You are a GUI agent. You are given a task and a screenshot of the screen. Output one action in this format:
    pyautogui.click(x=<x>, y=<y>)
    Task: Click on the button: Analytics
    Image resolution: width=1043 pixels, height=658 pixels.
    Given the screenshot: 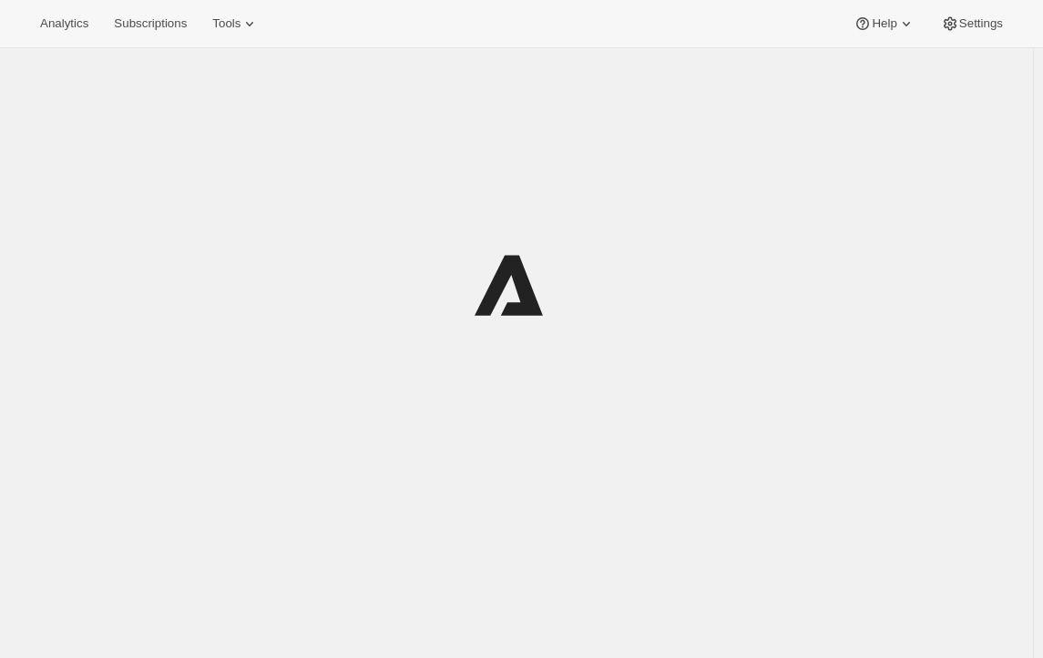 What is the action you would take?
    pyautogui.click(x=64, y=24)
    